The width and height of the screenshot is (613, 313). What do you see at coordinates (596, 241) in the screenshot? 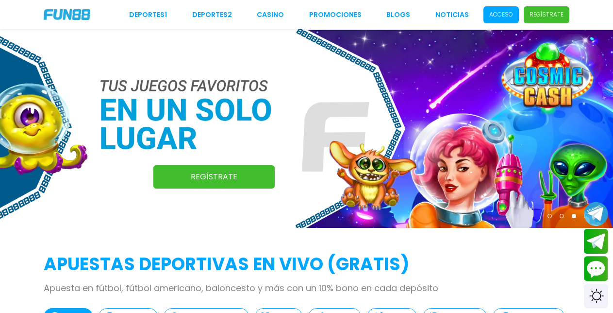
I see `button: Join telegram` at bounding box center [596, 241].